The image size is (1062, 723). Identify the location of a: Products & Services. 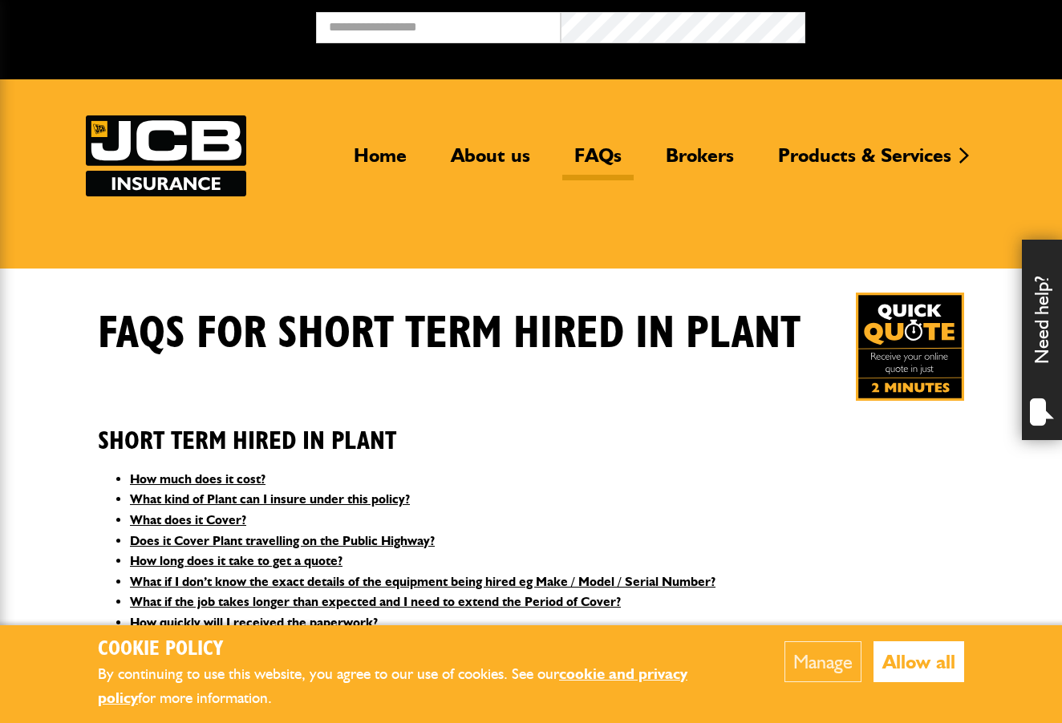
(864, 162).